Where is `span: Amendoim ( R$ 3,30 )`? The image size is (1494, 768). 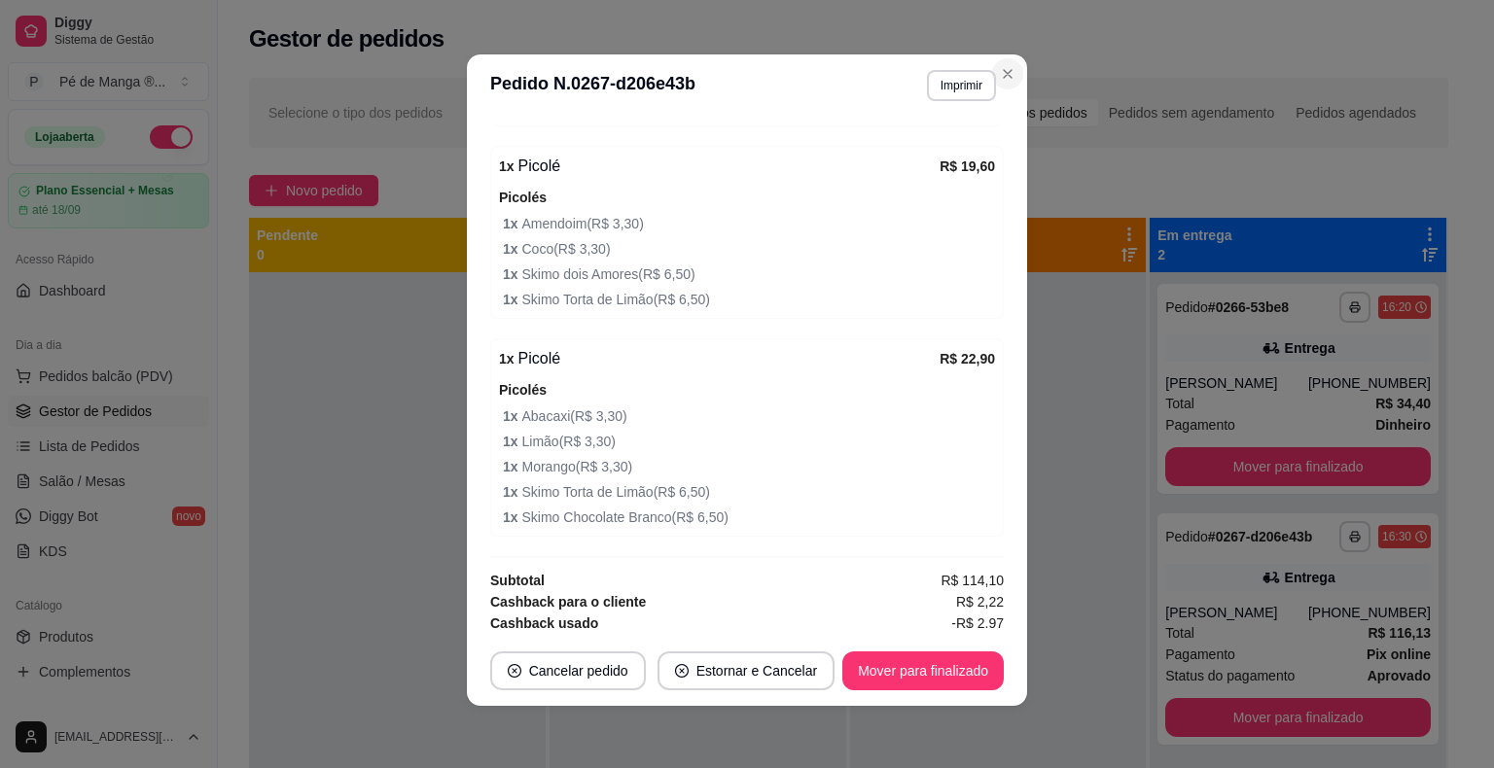 span: Amendoim ( R$ 3,30 ) is located at coordinates (749, 224).